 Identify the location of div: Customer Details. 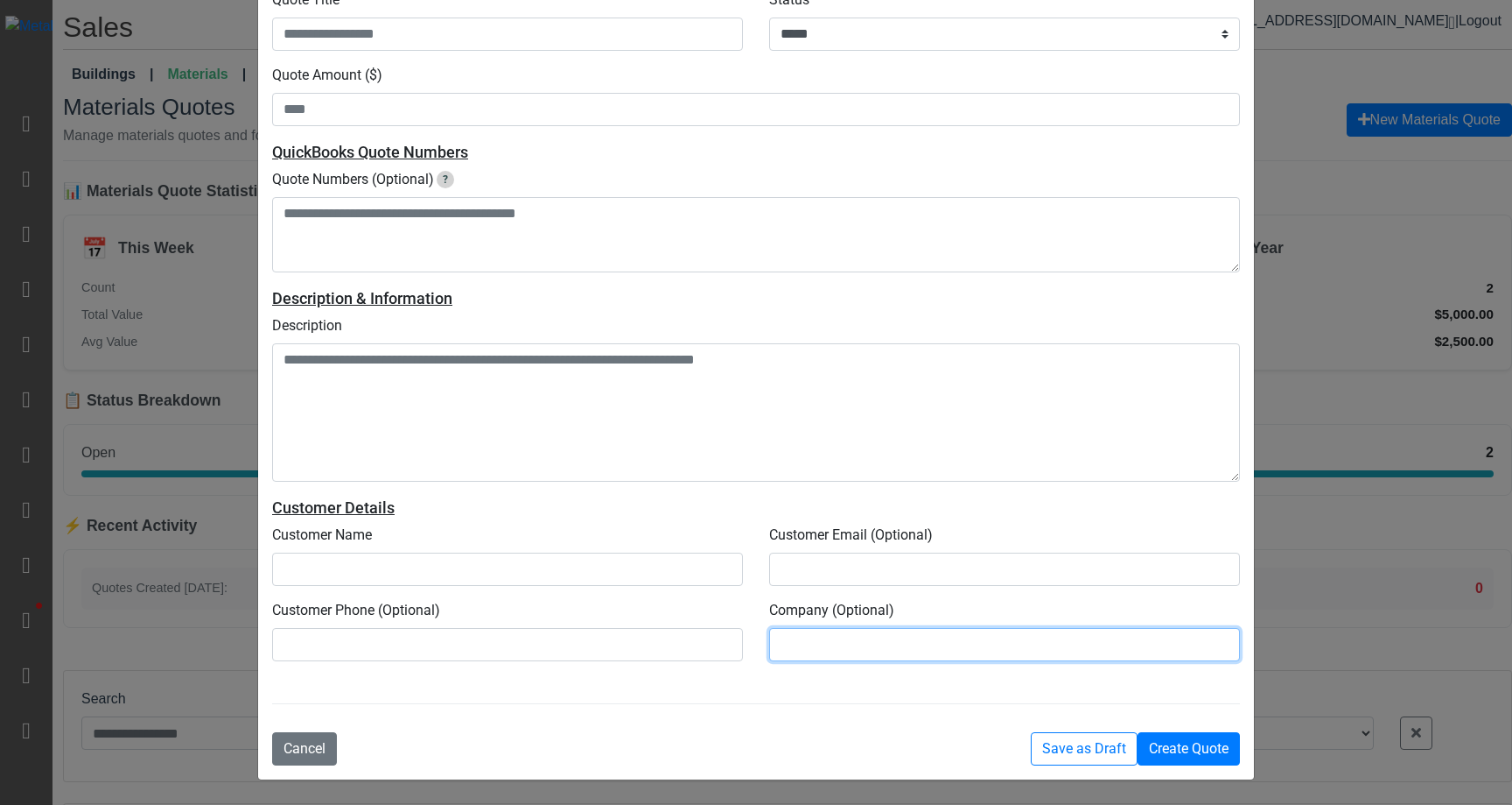
(756, 507).